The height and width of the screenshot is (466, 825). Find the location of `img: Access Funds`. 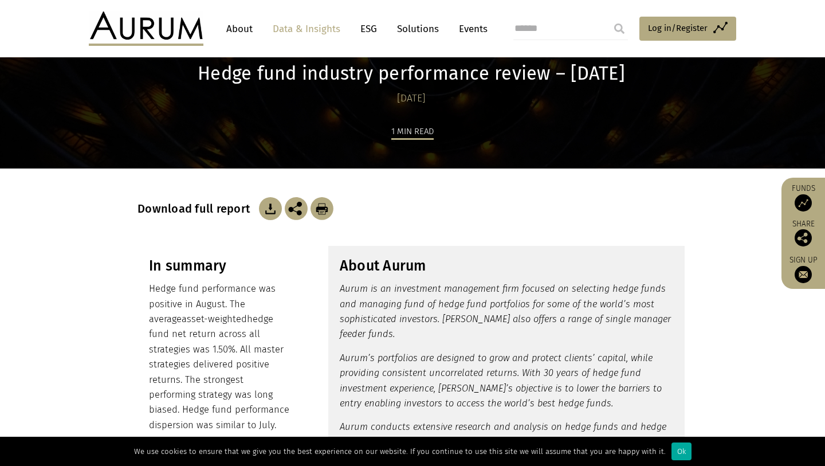

img: Access Funds is located at coordinates (803, 203).